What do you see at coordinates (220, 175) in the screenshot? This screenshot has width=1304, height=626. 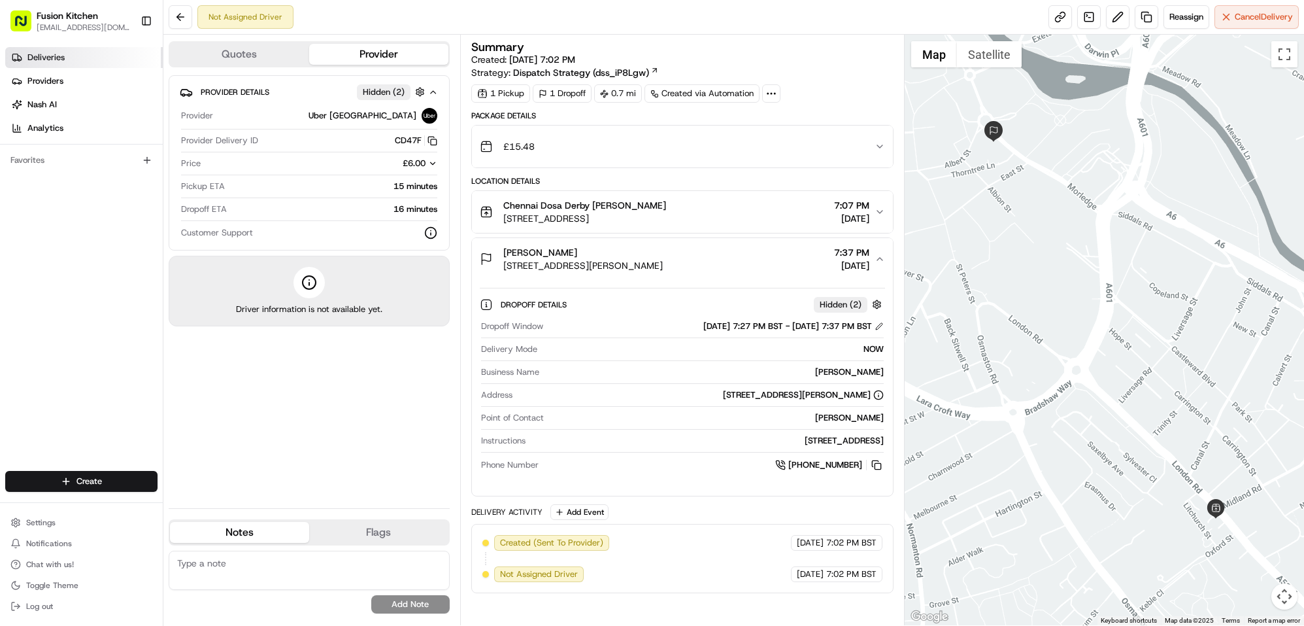 I see `button: See all` at bounding box center [220, 175].